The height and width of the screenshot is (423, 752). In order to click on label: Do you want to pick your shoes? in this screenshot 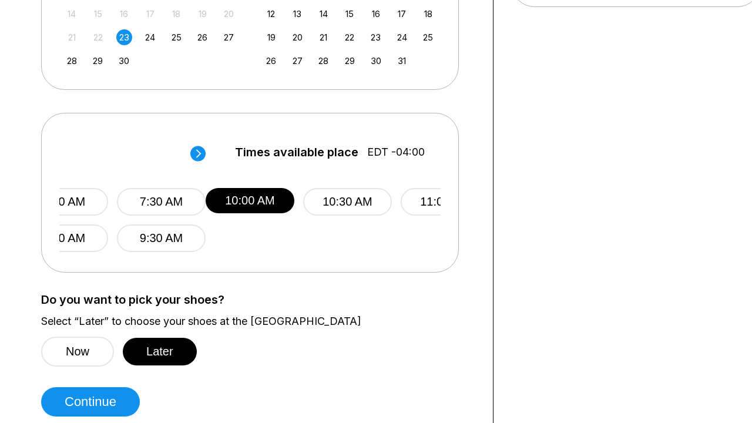, I will do `click(258, 300)`.